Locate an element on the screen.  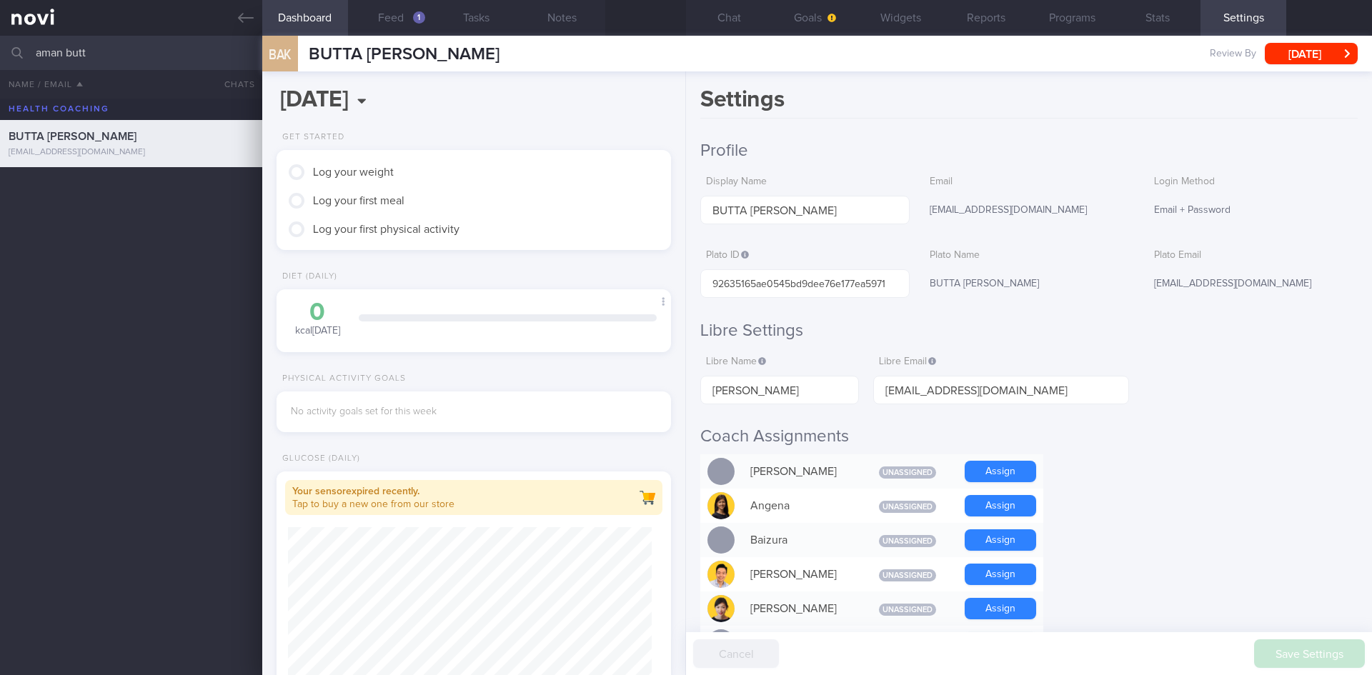
div: Angena is located at coordinates (800, 506).